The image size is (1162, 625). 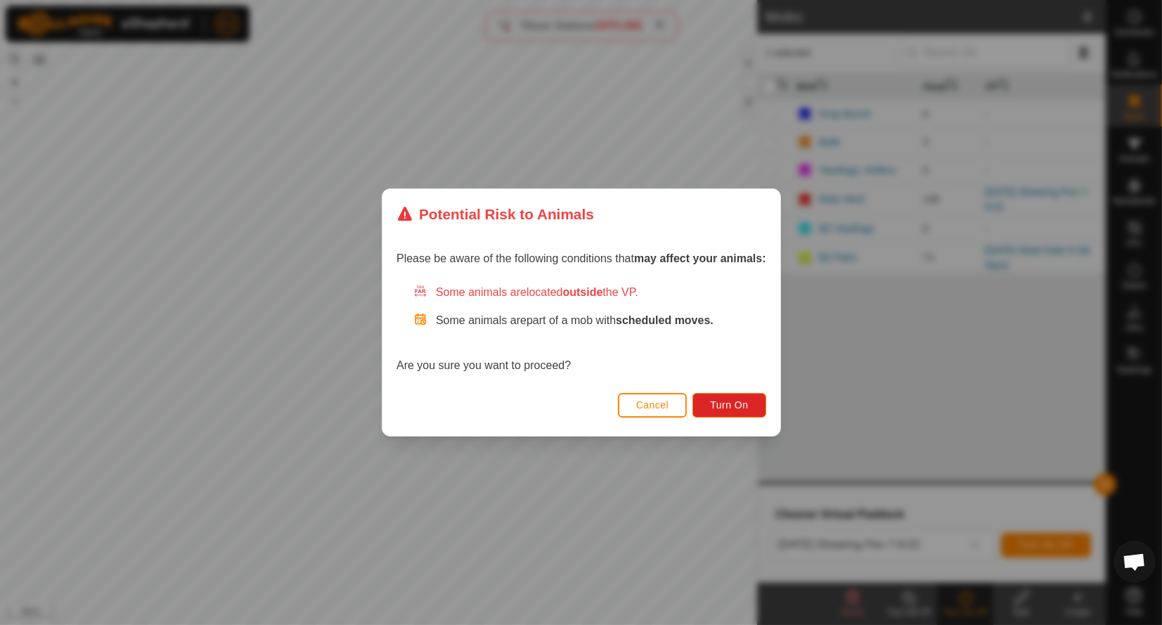 What do you see at coordinates (582, 292) in the screenshot?
I see `strong: outside` at bounding box center [582, 292].